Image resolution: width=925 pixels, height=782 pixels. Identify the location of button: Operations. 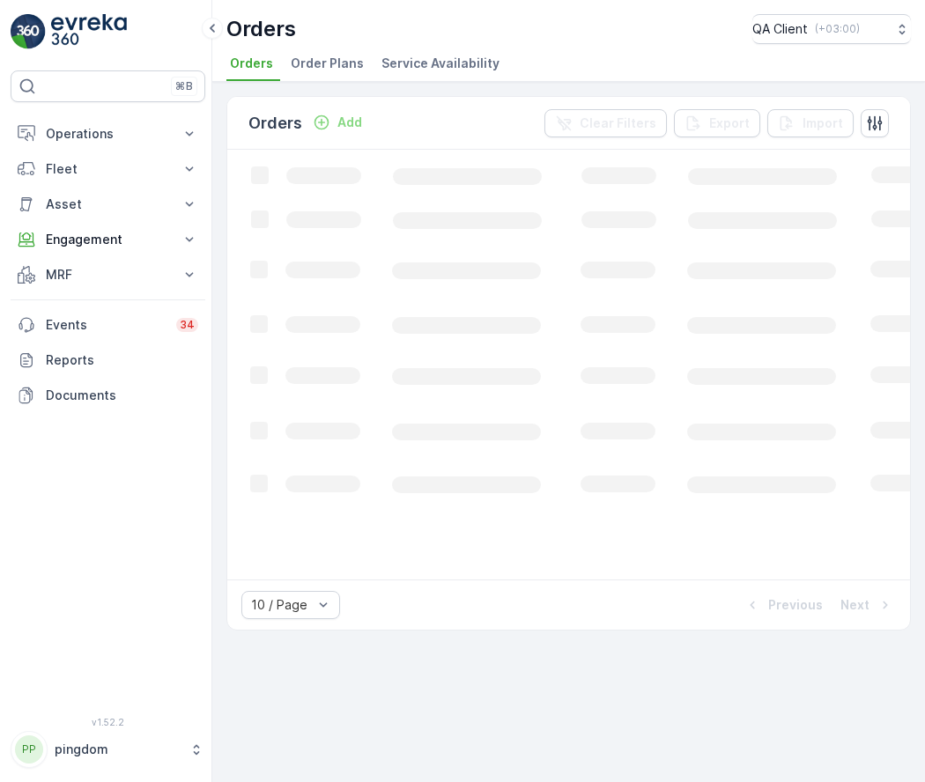
(107, 134).